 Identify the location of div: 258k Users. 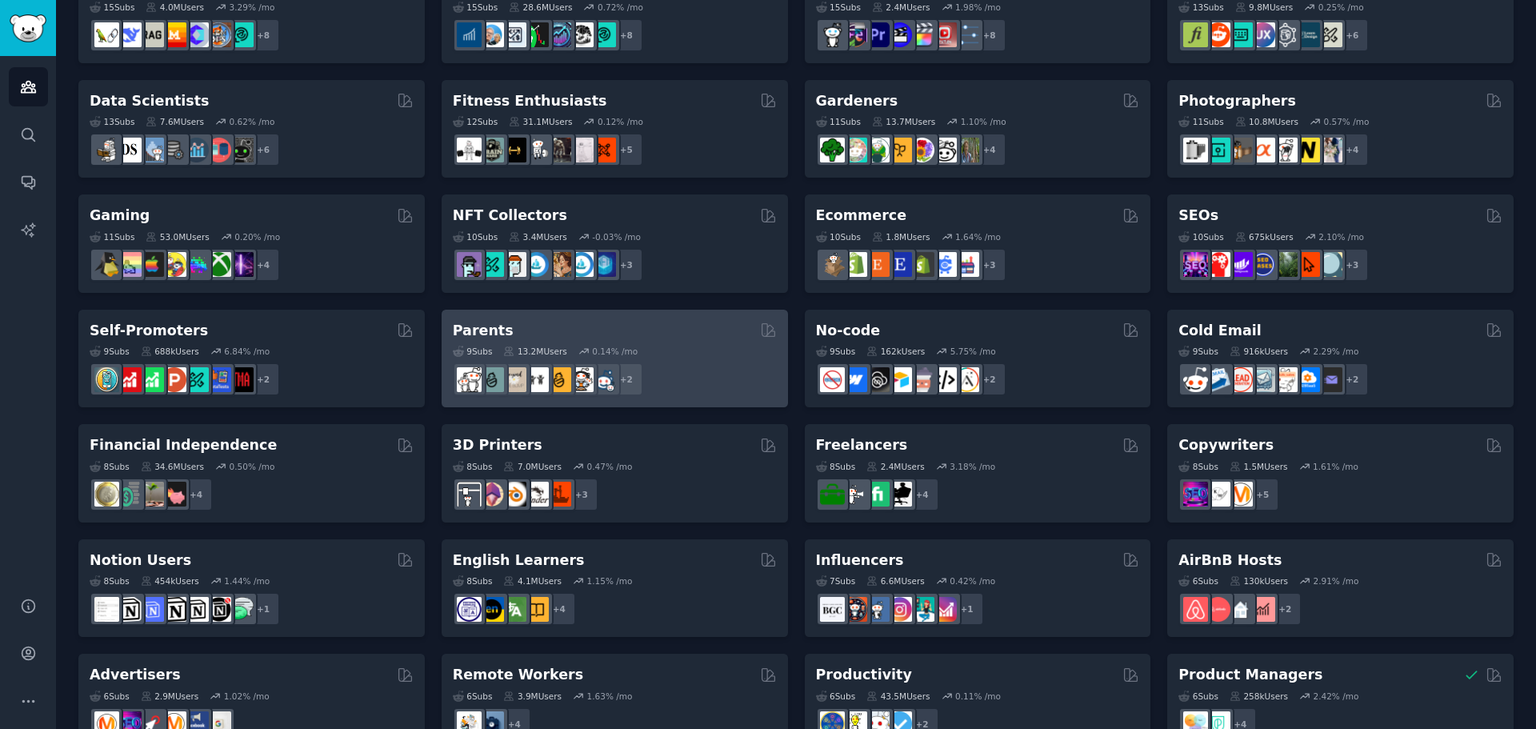
(1258, 696).